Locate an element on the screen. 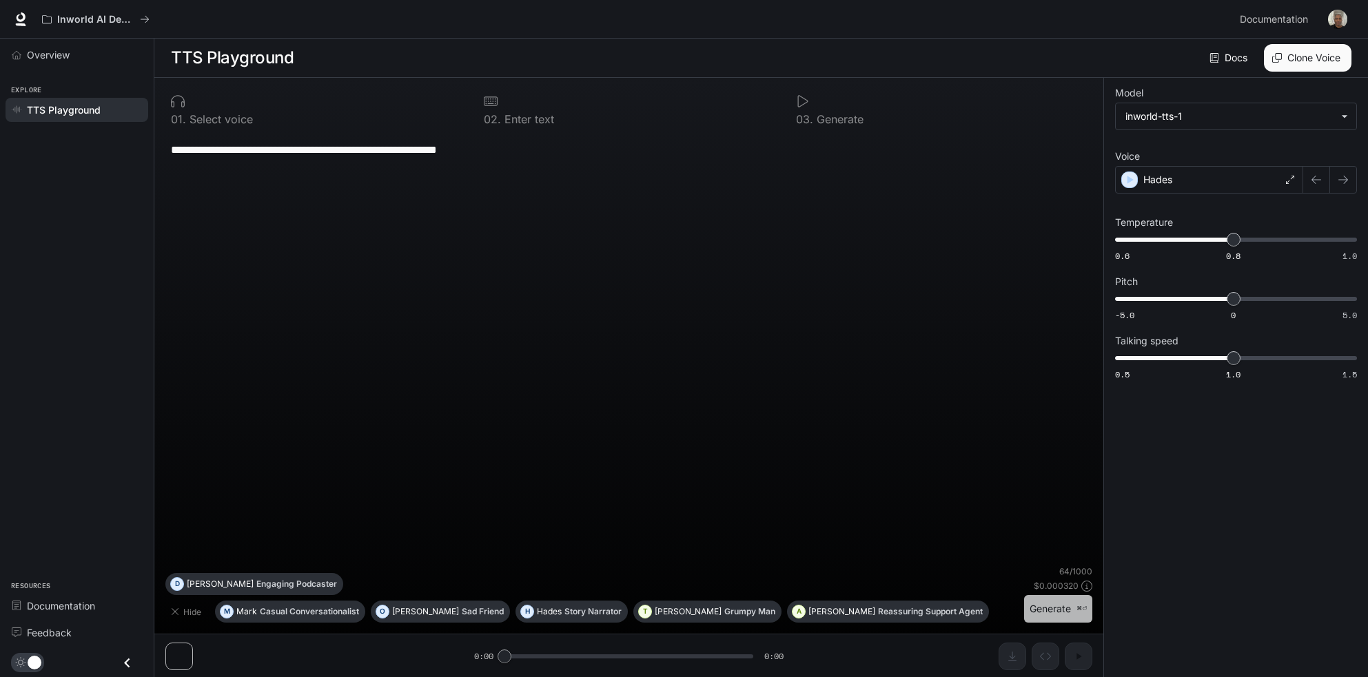  p: Model is located at coordinates (1129, 93).